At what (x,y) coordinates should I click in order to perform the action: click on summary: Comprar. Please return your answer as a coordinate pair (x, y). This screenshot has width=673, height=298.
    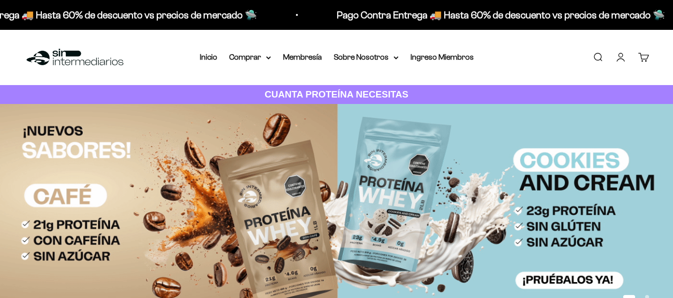
    Looking at the image, I should click on (250, 57).